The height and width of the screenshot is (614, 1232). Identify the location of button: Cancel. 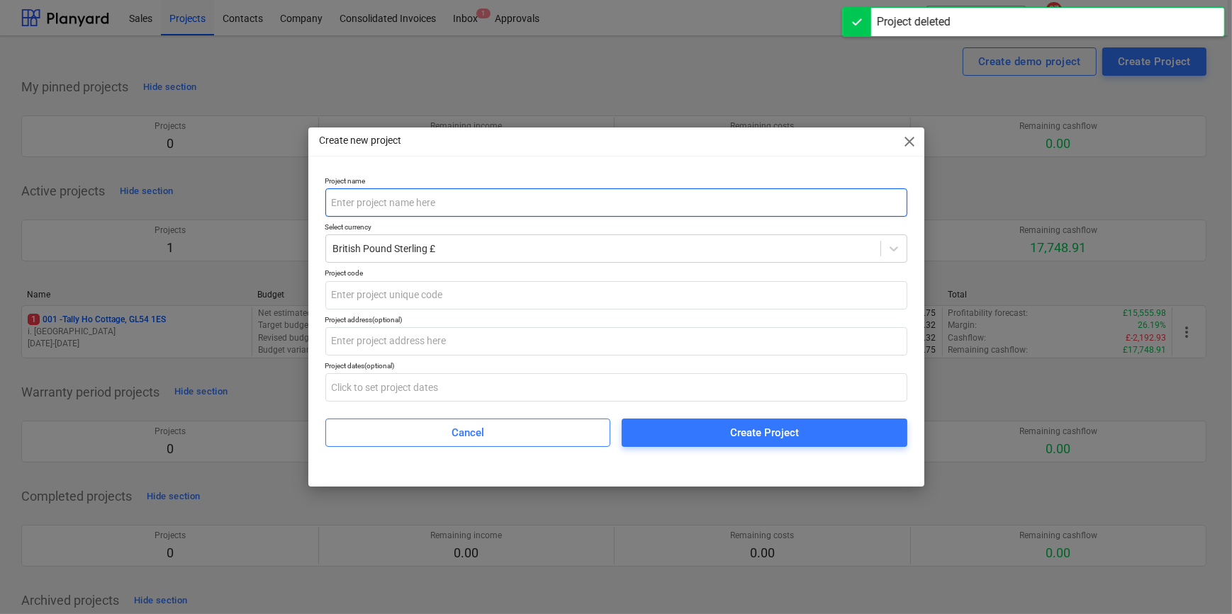
(468, 433).